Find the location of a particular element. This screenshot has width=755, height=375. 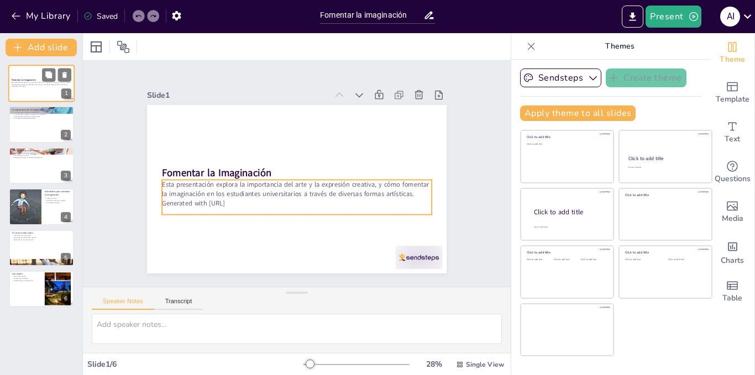

button: Sendsteps is located at coordinates (560, 78).